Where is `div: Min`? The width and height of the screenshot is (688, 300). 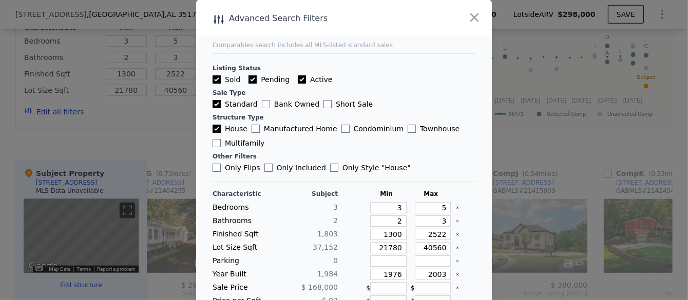
div: Min is located at coordinates (386, 194).